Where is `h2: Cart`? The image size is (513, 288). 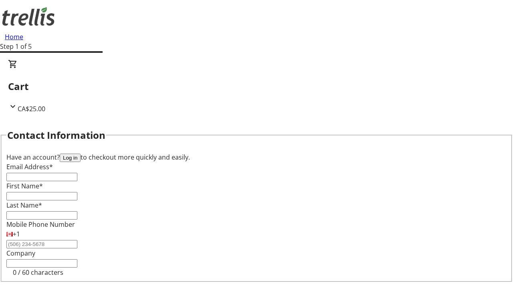 h2: Cart is located at coordinates (256, 87).